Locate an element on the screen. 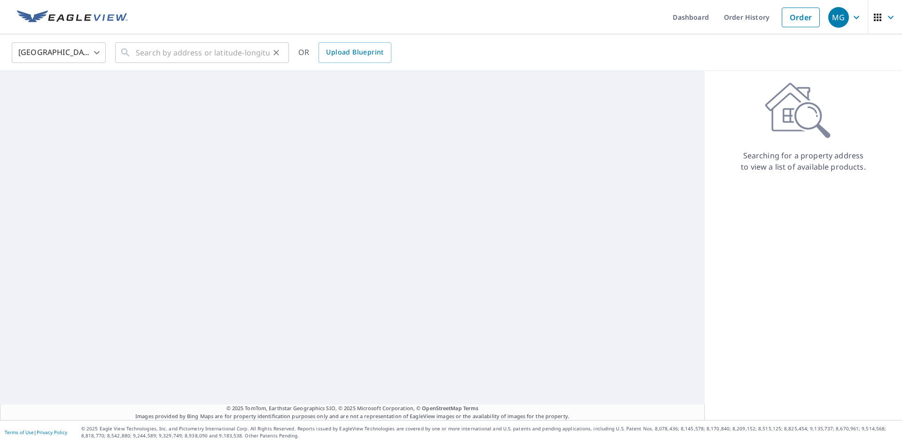  input: Search by address or latitude-longitude is located at coordinates (202, 53).